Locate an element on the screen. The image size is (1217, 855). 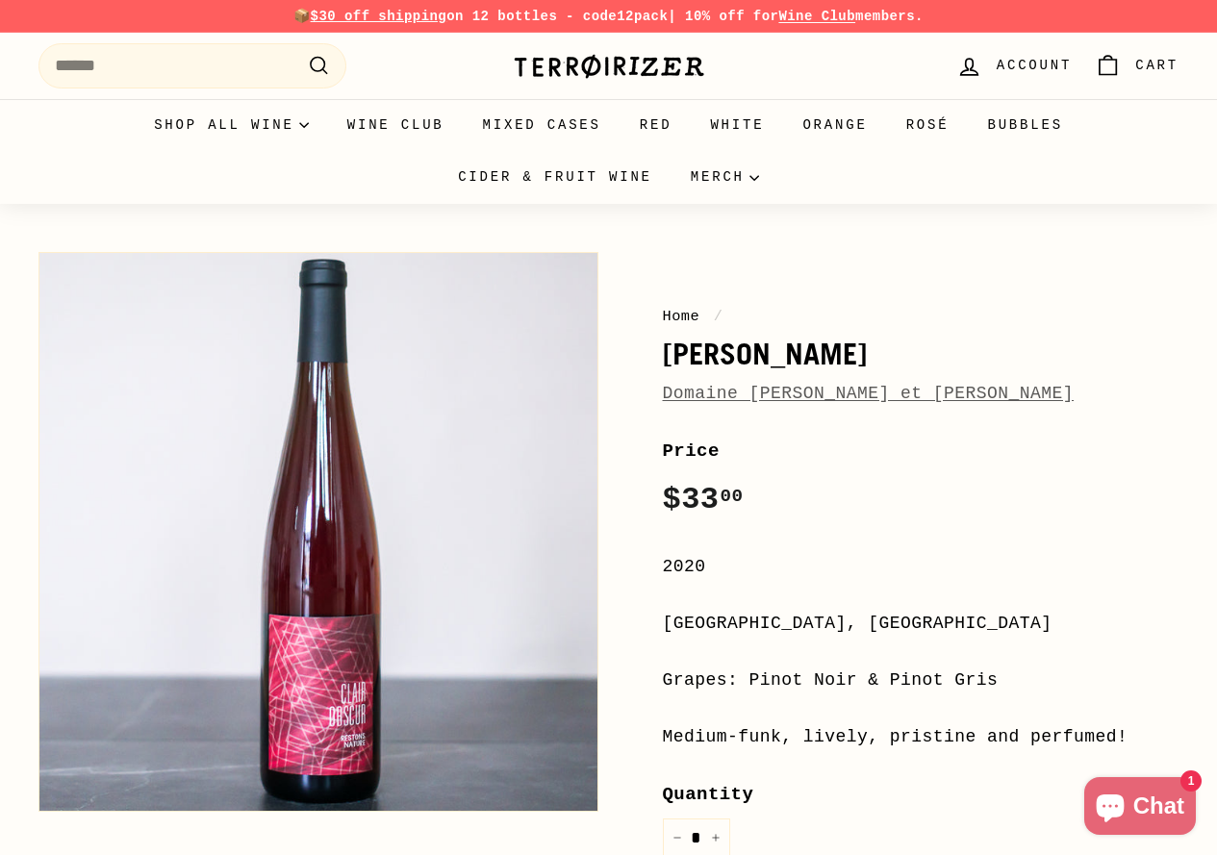
div: Medium-funk, lively, pristine and perfumed! is located at coordinates (921, 737).